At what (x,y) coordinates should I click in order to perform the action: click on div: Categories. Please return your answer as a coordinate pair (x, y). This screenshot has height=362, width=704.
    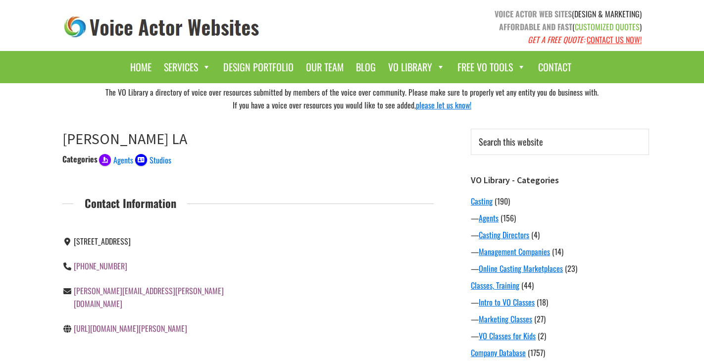
    Looking at the image, I should click on (80, 159).